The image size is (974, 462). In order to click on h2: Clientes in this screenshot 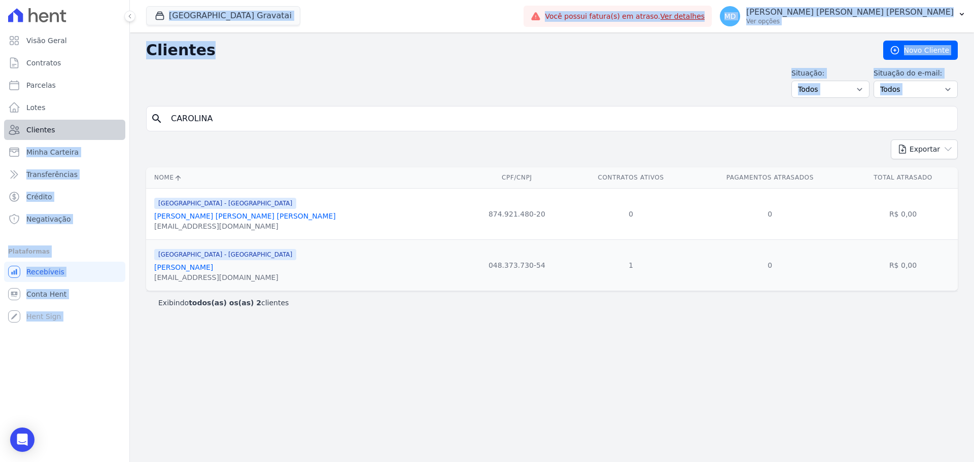, I will do `click(506, 50)`.